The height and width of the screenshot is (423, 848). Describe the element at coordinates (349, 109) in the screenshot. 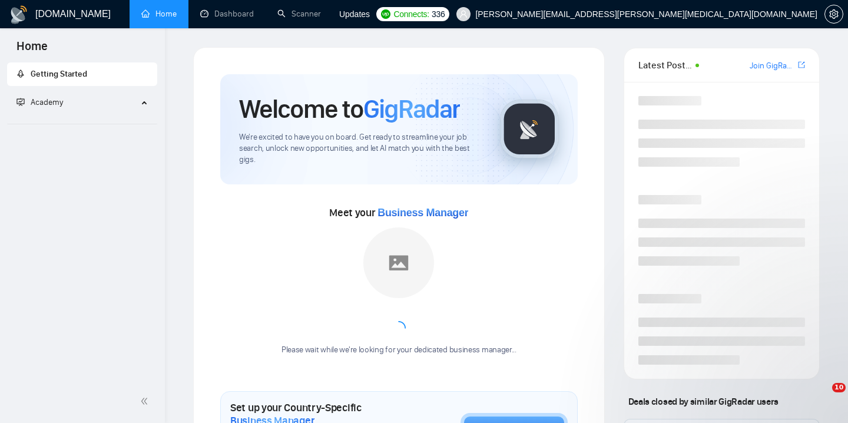

I see `h1: Welcome to` at that location.